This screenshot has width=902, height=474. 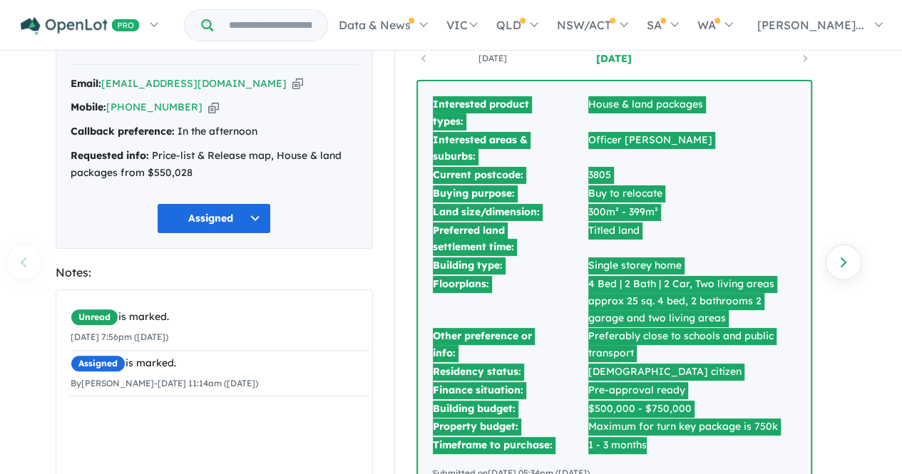 I want to click on span: Unread, so click(x=94, y=317).